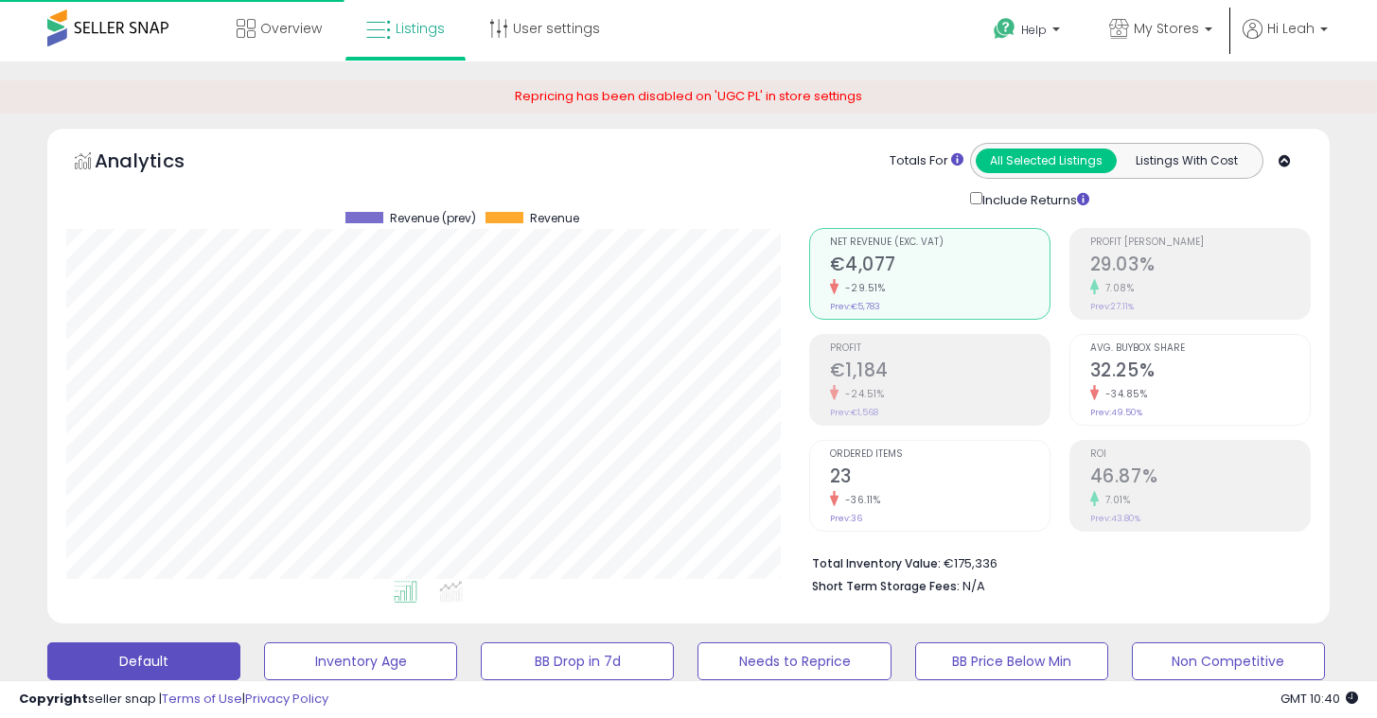 This screenshot has height=718, width=1377. I want to click on a: Help, so click(1029, 32).